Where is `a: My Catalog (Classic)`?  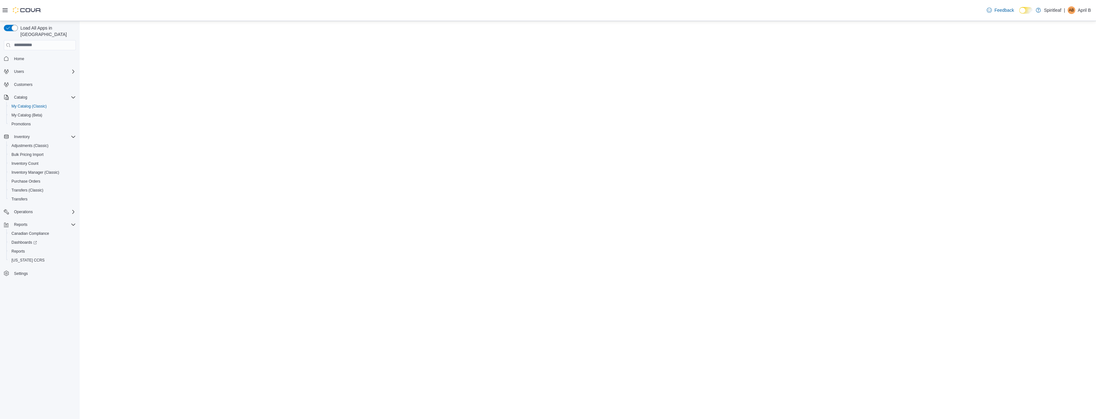 a: My Catalog (Classic) is located at coordinates (29, 106).